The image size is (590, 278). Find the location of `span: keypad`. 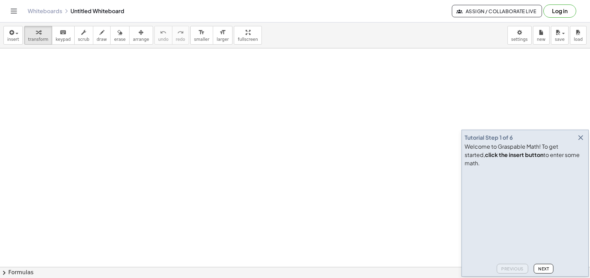

span: keypad is located at coordinates (63, 39).